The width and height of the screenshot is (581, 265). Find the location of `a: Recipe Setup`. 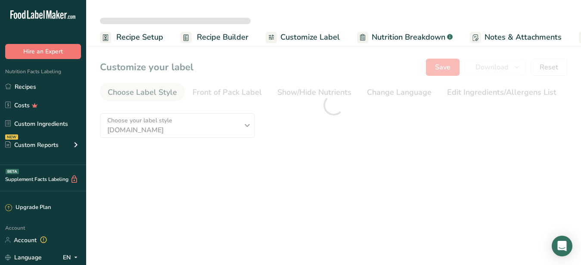

a: Recipe Setup is located at coordinates (131, 37).